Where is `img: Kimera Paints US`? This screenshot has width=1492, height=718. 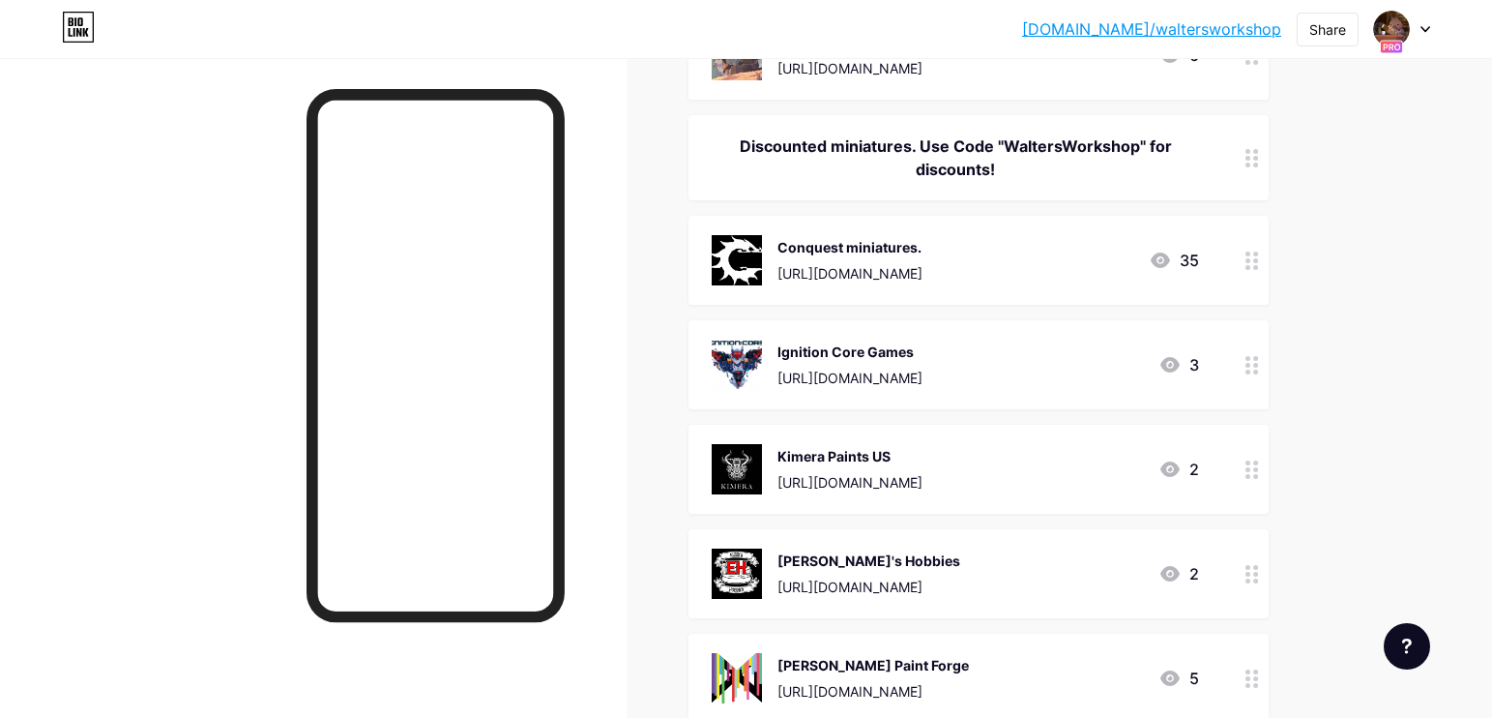 img: Kimera Paints US is located at coordinates (737, 469).